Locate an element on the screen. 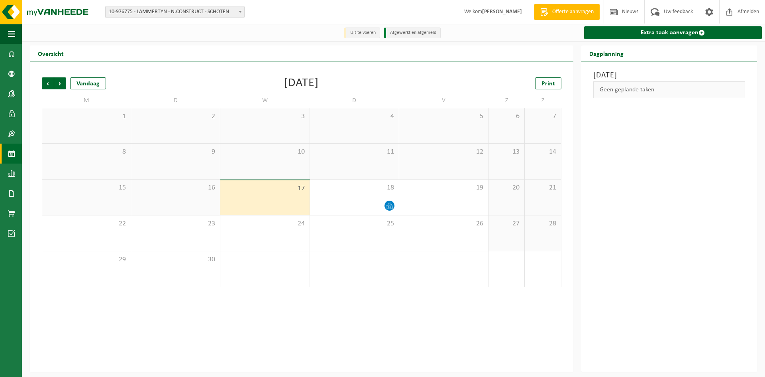 This screenshot has width=765, height=377. span: 18 is located at coordinates (354, 188).